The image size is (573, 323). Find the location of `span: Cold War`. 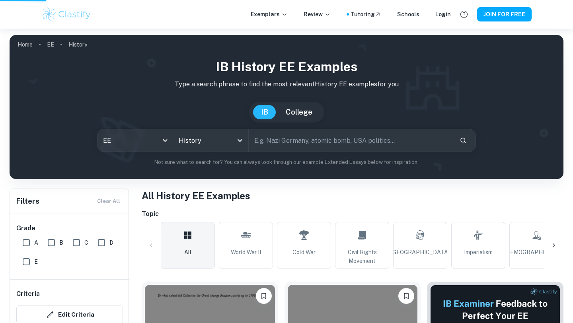

span: Cold War is located at coordinates (304, 252).